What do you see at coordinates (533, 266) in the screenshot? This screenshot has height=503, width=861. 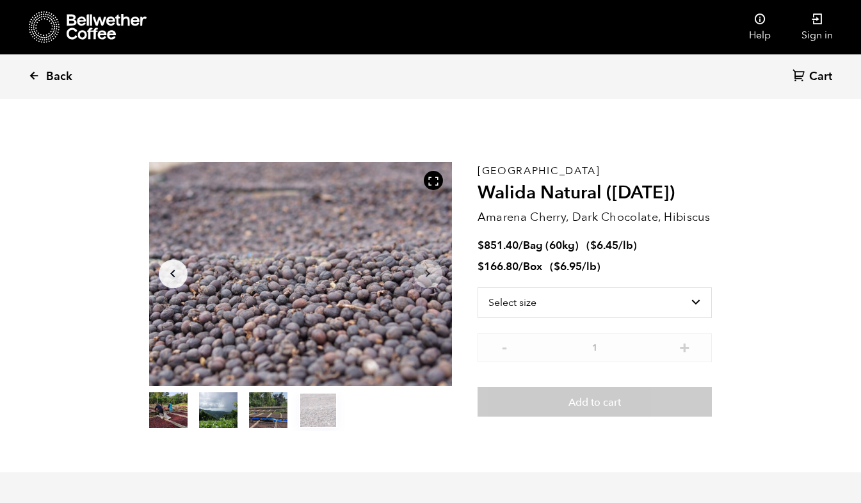 I see `span: Box` at bounding box center [533, 266].